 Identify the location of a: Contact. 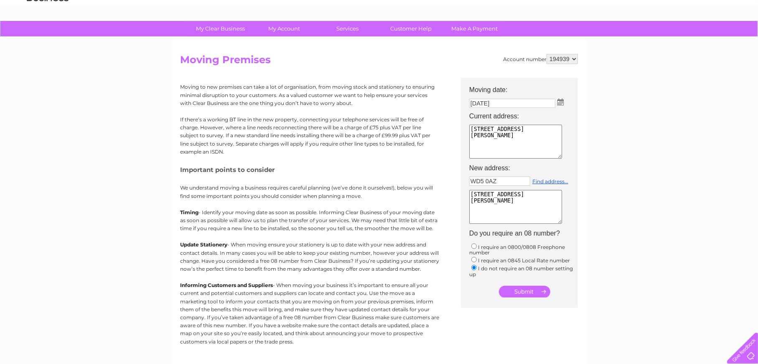
(713, 38).